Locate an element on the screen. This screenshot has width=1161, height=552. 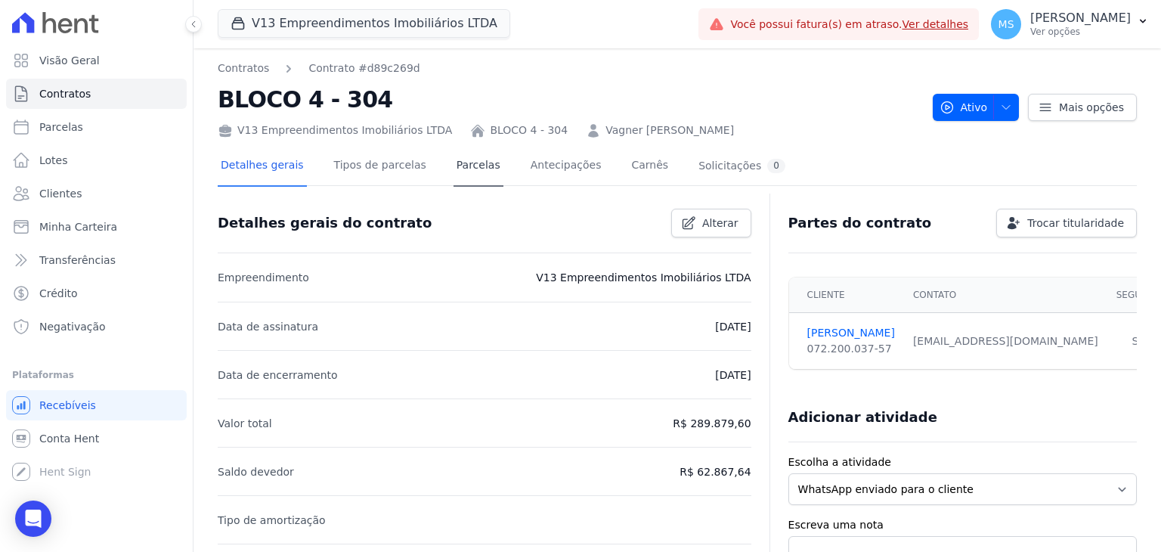
span: Conta Hent is located at coordinates (69, 438).